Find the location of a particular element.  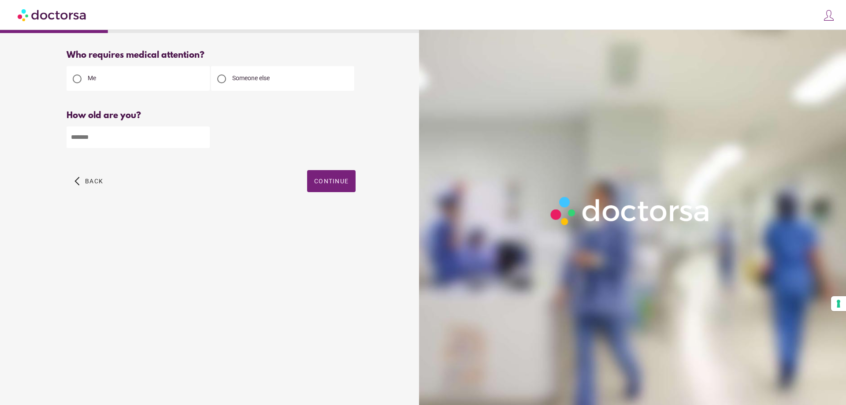

img: Logo-Doctorsa-trans-White-partial-flat.png is located at coordinates (630, 211).